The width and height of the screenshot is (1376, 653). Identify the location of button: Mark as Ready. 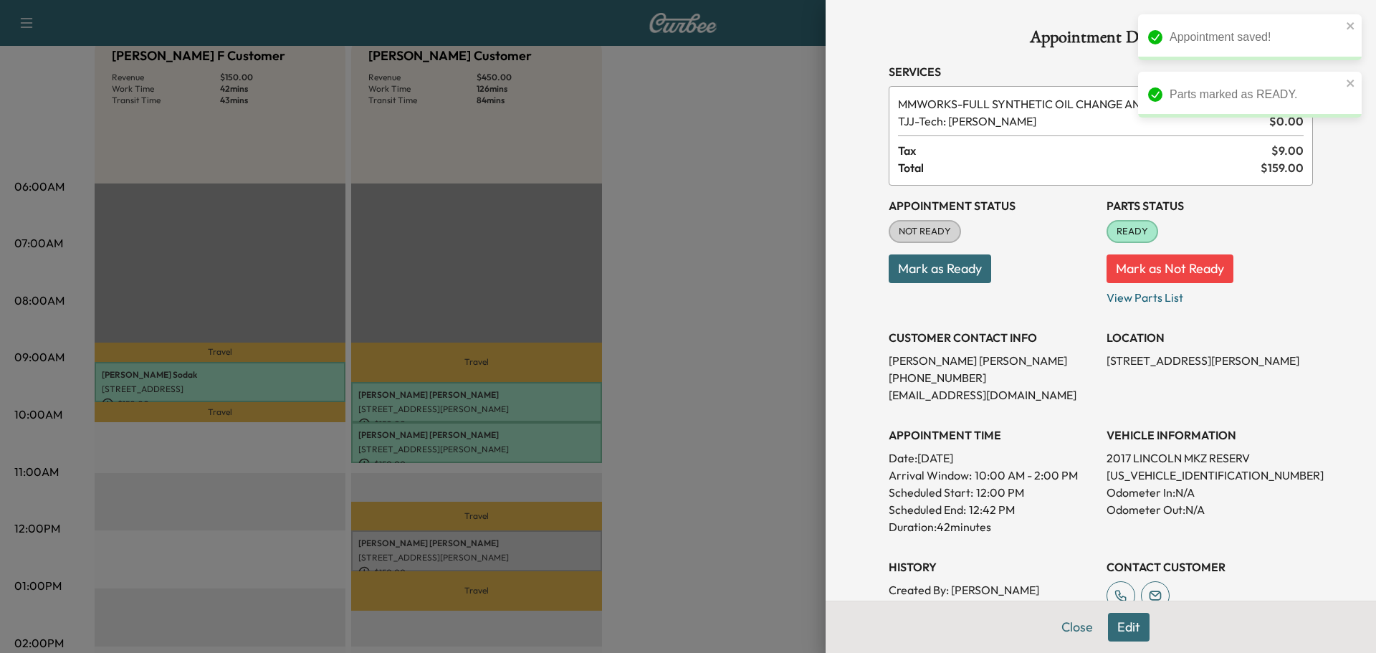
(940, 269).